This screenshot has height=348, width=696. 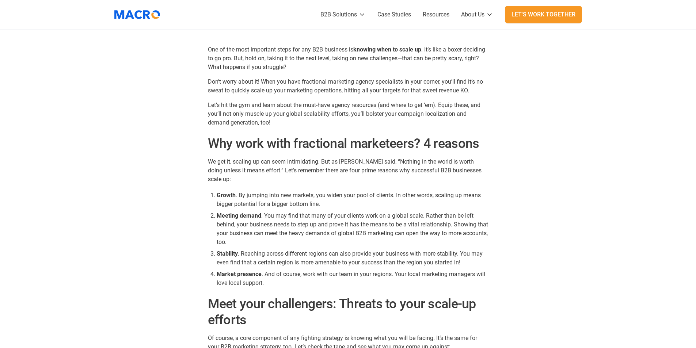 What do you see at coordinates (352, 200) in the screenshot?
I see `li: . By jumping into new markets, you widen your pool of clients. In other words, scaling up means b...` at bounding box center [352, 200].